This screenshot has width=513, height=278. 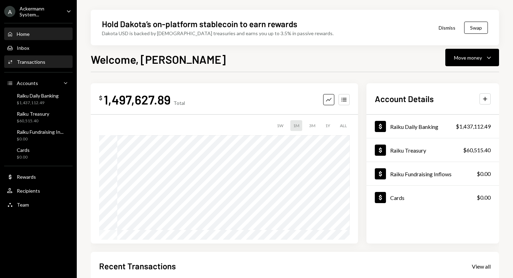 What do you see at coordinates (40, 132) in the screenshot?
I see `div: Raiku Fundraising In...` at bounding box center [40, 132].